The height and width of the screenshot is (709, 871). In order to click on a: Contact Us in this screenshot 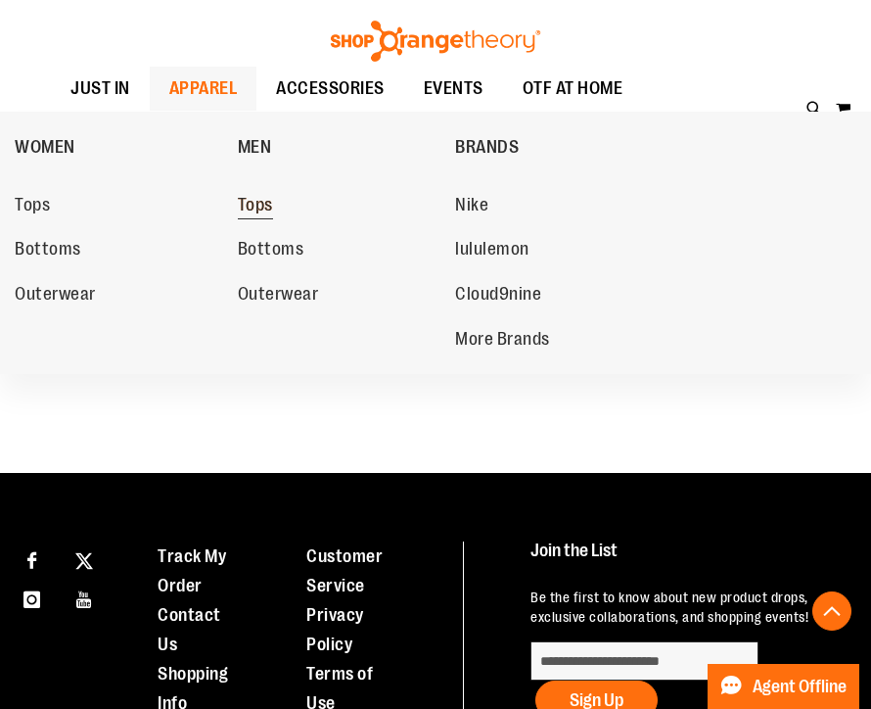, I will do `click(189, 629)`.